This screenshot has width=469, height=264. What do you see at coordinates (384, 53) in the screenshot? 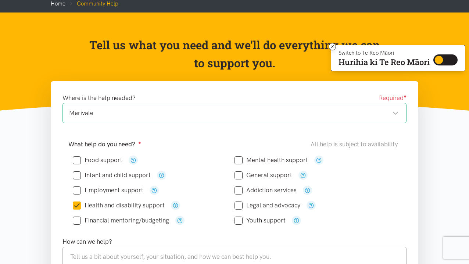
I see `p: Switch to Te Reo Māori` at bounding box center [384, 53].